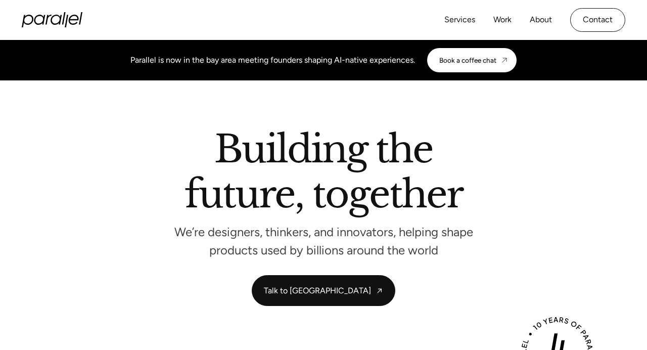 The height and width of the screenshot is (350, 647). Describe the element at coordinates (541, 20) in the screenshot. I see `a: About` at that location.